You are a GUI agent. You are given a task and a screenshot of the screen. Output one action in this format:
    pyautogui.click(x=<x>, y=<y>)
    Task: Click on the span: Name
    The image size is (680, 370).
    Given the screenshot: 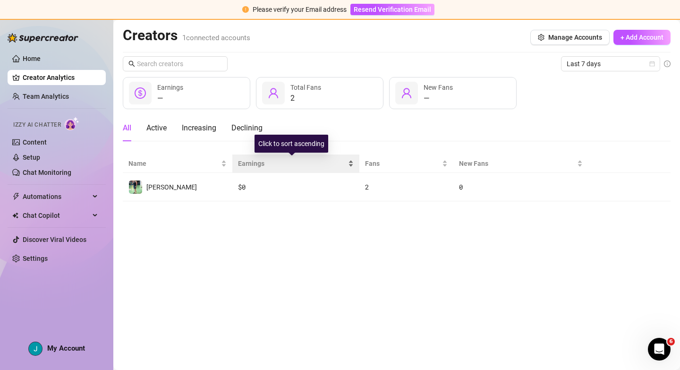 What is the action you would take?
    pyautogui.click(x=174, y=163)
    